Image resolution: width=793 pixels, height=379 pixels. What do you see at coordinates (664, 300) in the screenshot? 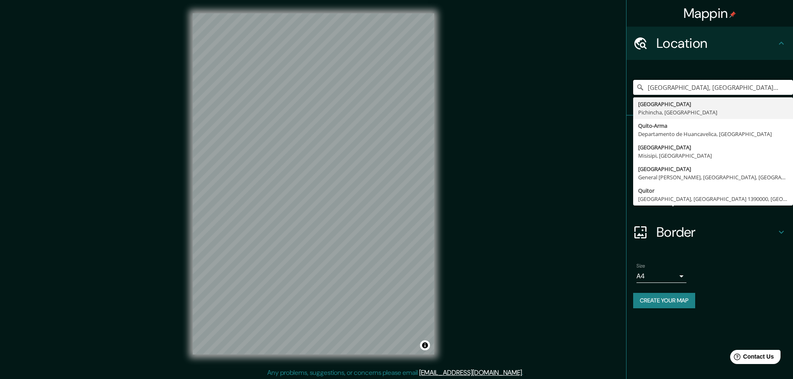
I see `button: Create your map` at bounding box center [664, 300].